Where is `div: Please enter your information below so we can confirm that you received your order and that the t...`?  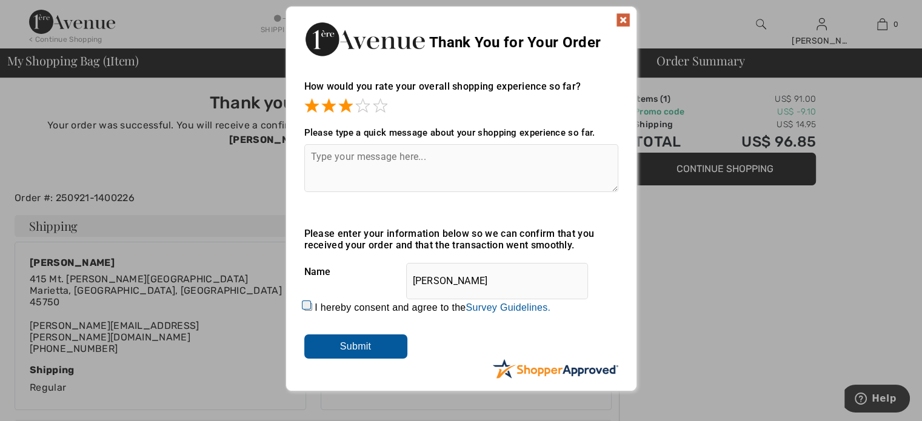
div: Please enter your information below so we can confirm that you received your order and that the t... is located at coordinates (461, 239).